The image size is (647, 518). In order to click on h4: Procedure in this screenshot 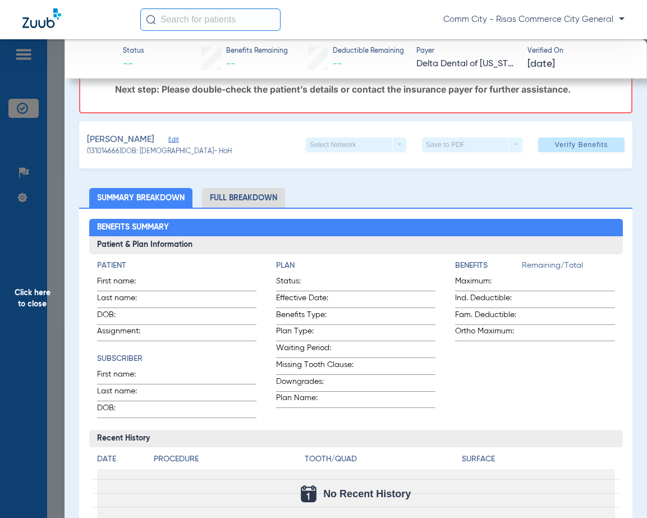, I will do `click(227, 459)`.